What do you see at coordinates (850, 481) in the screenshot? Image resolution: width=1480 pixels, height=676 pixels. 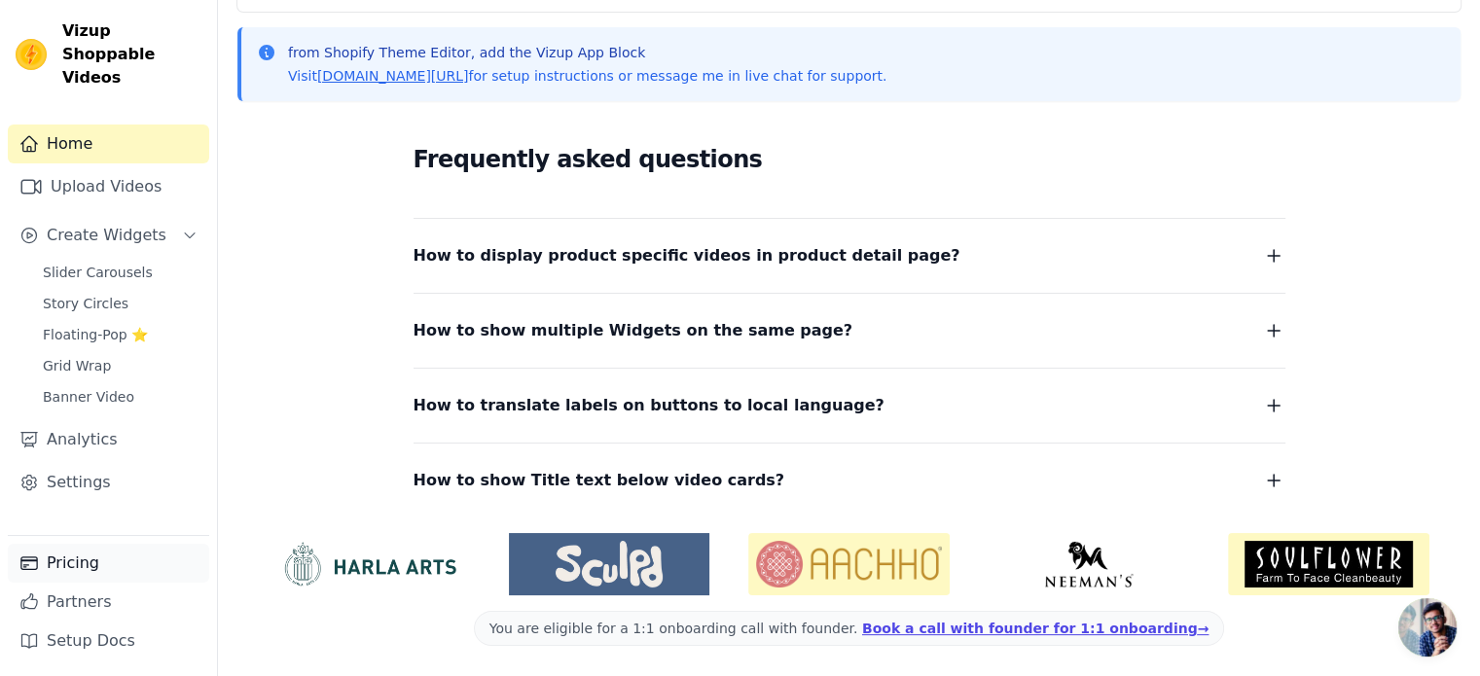 I see `button: How to show Title text below video cards?` at bounding box center [850, 481].